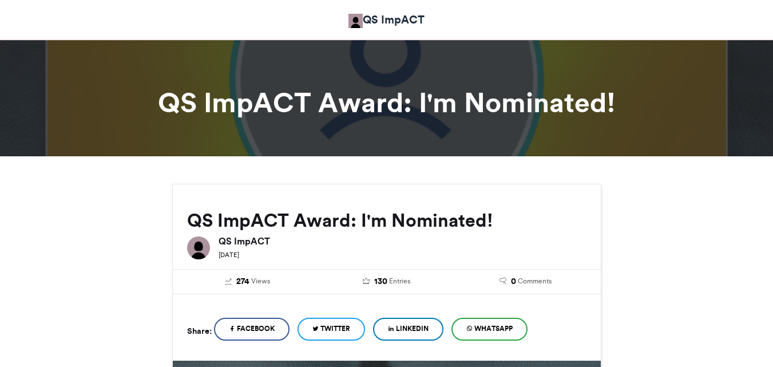 This screenshot has width=773, height=367. What do you see at coordinates (380, 281) in the screenshot?
I see `span: 130` at bounding box center [380, 281].